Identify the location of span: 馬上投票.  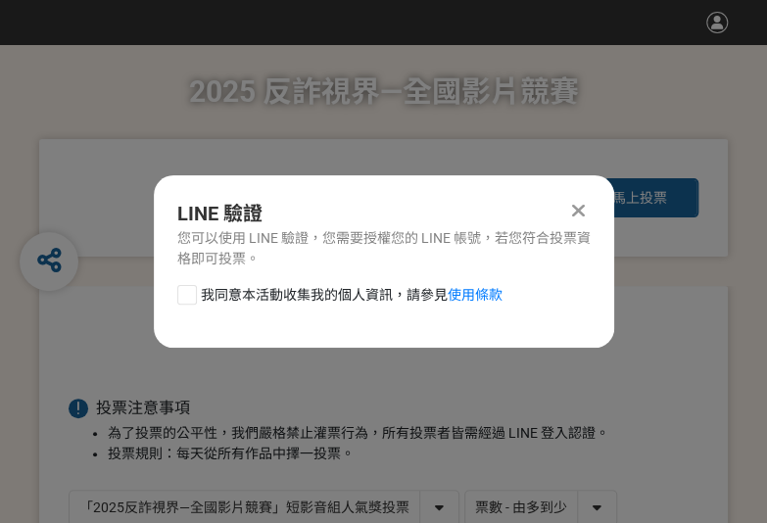
(640, 198).